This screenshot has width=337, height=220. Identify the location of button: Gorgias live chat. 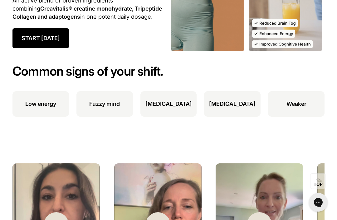
(12, 12).